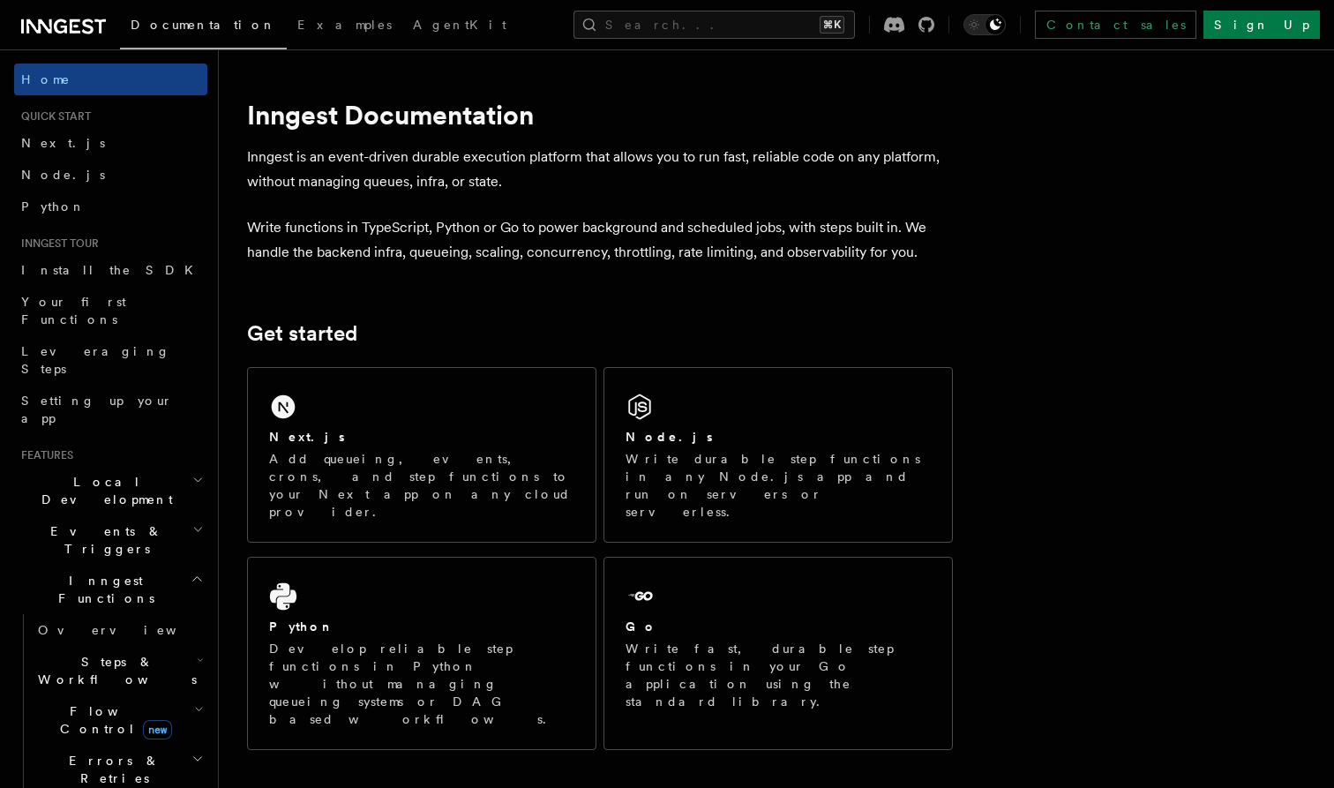  What do you see at coordinates (103, 491) in the screenshot?
I see `span: Local Development` at bounding box center [103, 491].